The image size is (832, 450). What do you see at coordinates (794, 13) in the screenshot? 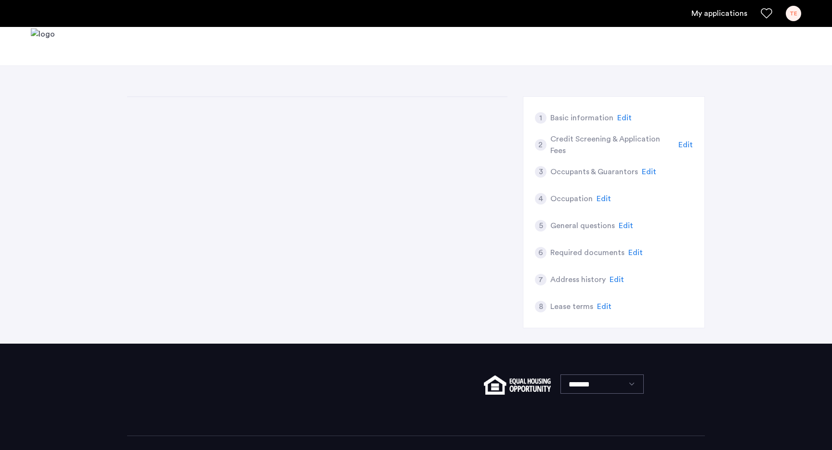
I see `div: TE` at bounding box center [794, 13].